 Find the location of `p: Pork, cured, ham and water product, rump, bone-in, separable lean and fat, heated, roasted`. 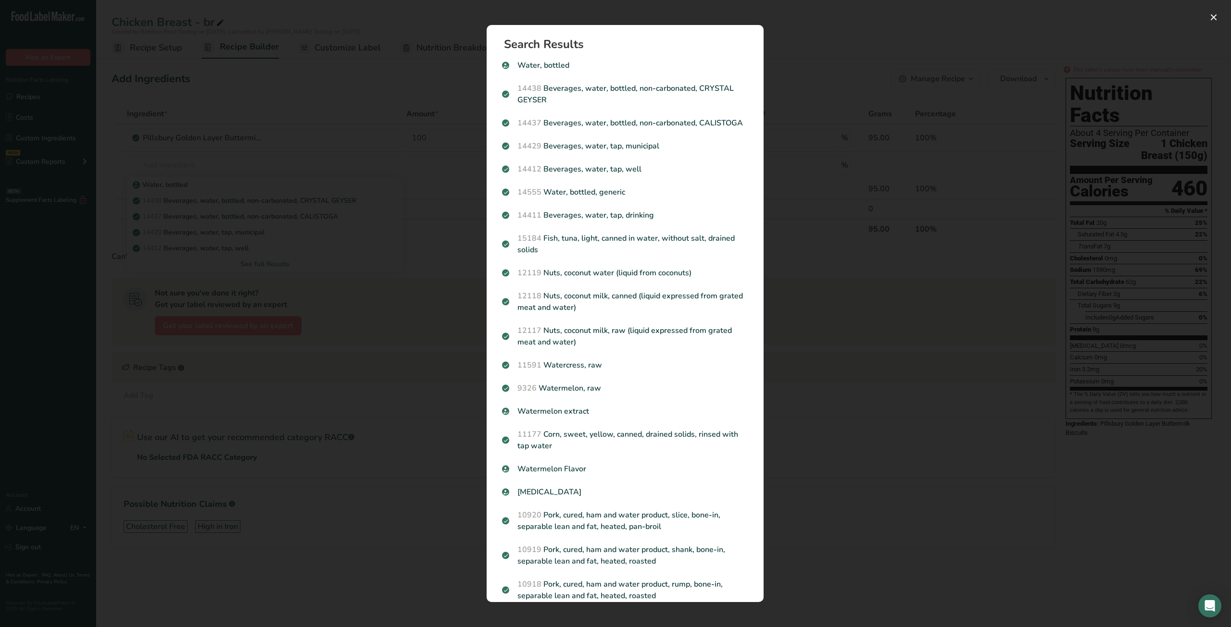

p: Pork, cured, ham and water product, rump, bone-in, separable lean and fat, heated, roasted is located at coordinates (625, 590).